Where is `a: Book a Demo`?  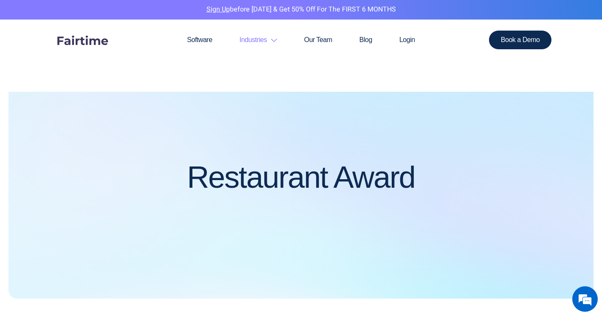 a: Book a Demo is located at coordinates (520, 40).